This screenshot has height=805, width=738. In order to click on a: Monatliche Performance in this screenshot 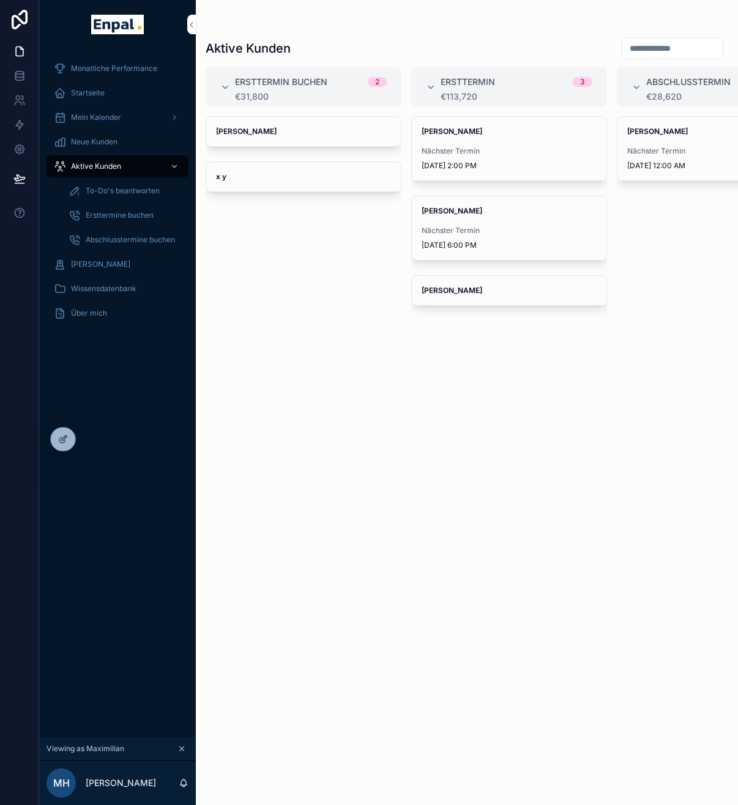, I will do `click(117, 69)`.